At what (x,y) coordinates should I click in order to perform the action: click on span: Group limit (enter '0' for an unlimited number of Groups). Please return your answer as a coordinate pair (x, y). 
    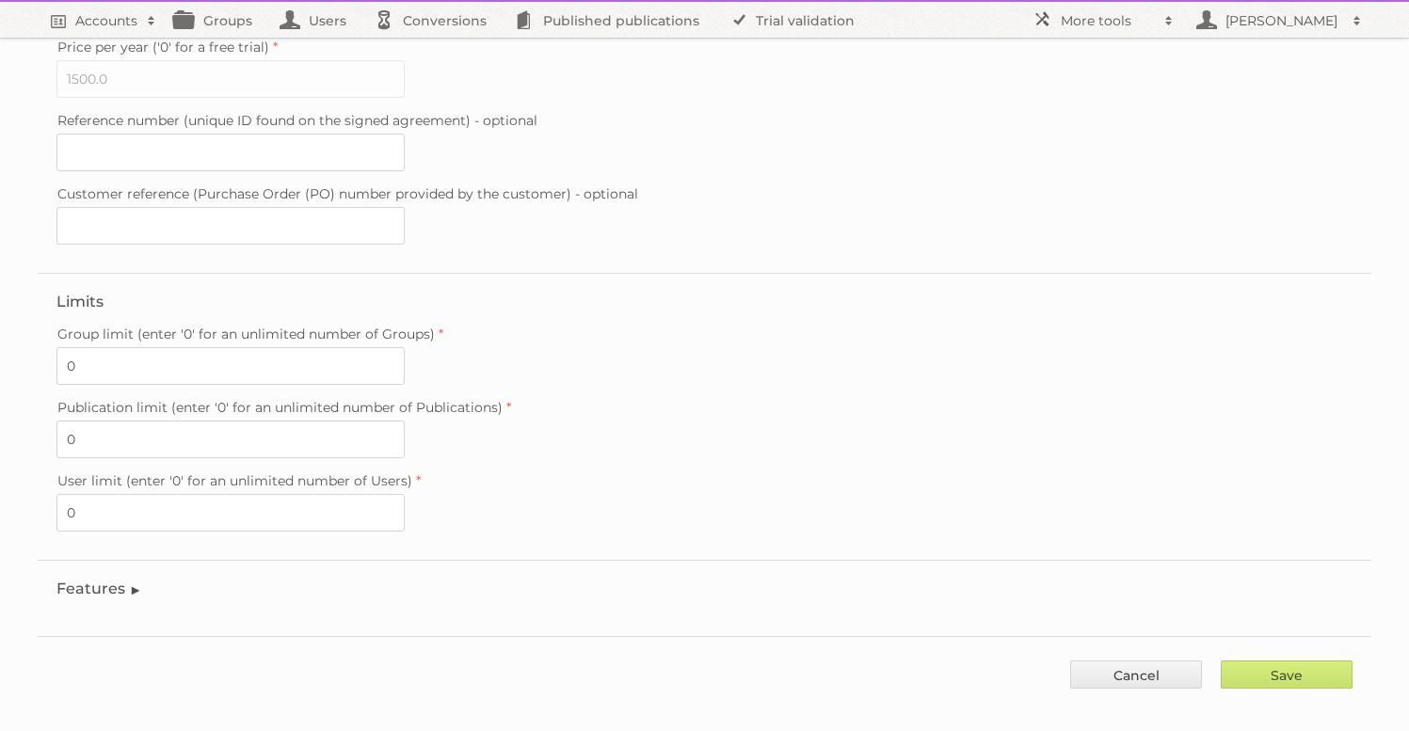
    Looking at the image, I should click on (246, 334).